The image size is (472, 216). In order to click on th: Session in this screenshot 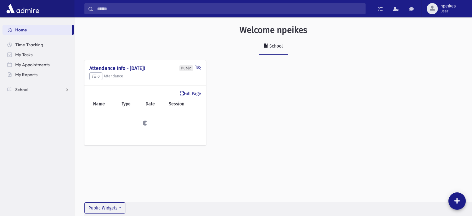, I will do `click(183, 104)`.